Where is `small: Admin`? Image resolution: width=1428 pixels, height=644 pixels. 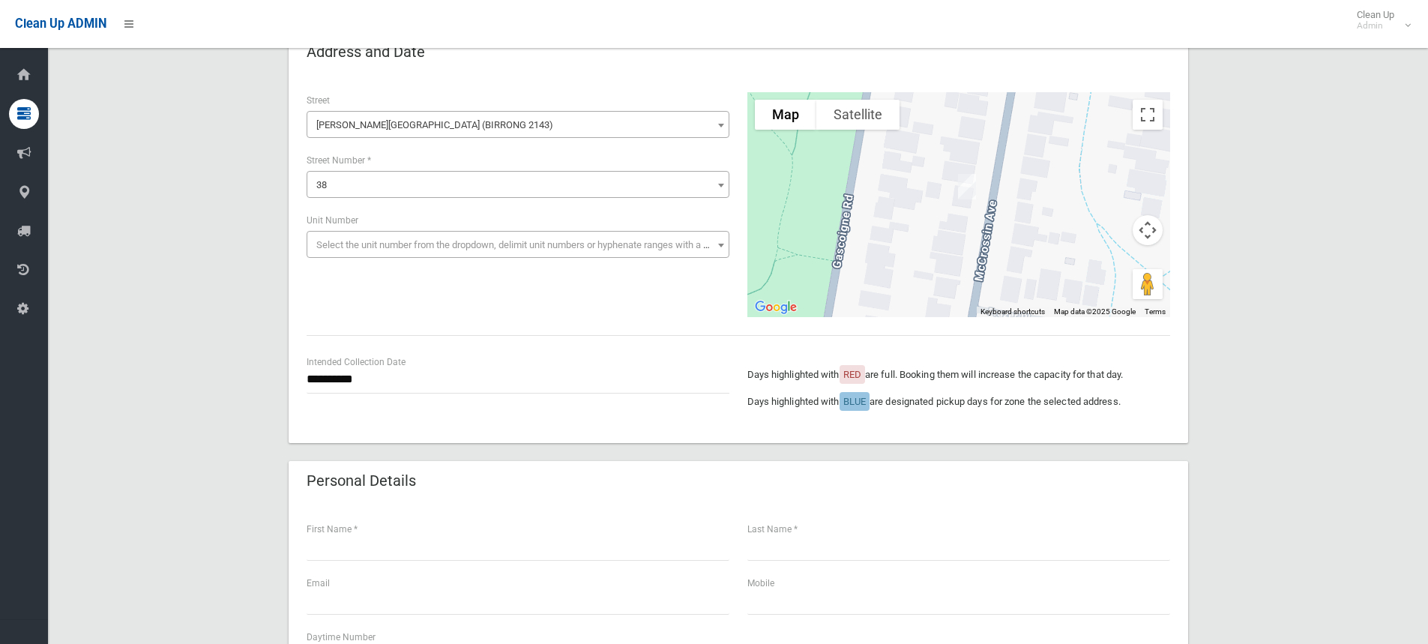
small: Admin is located at coordinates (1376, 25).